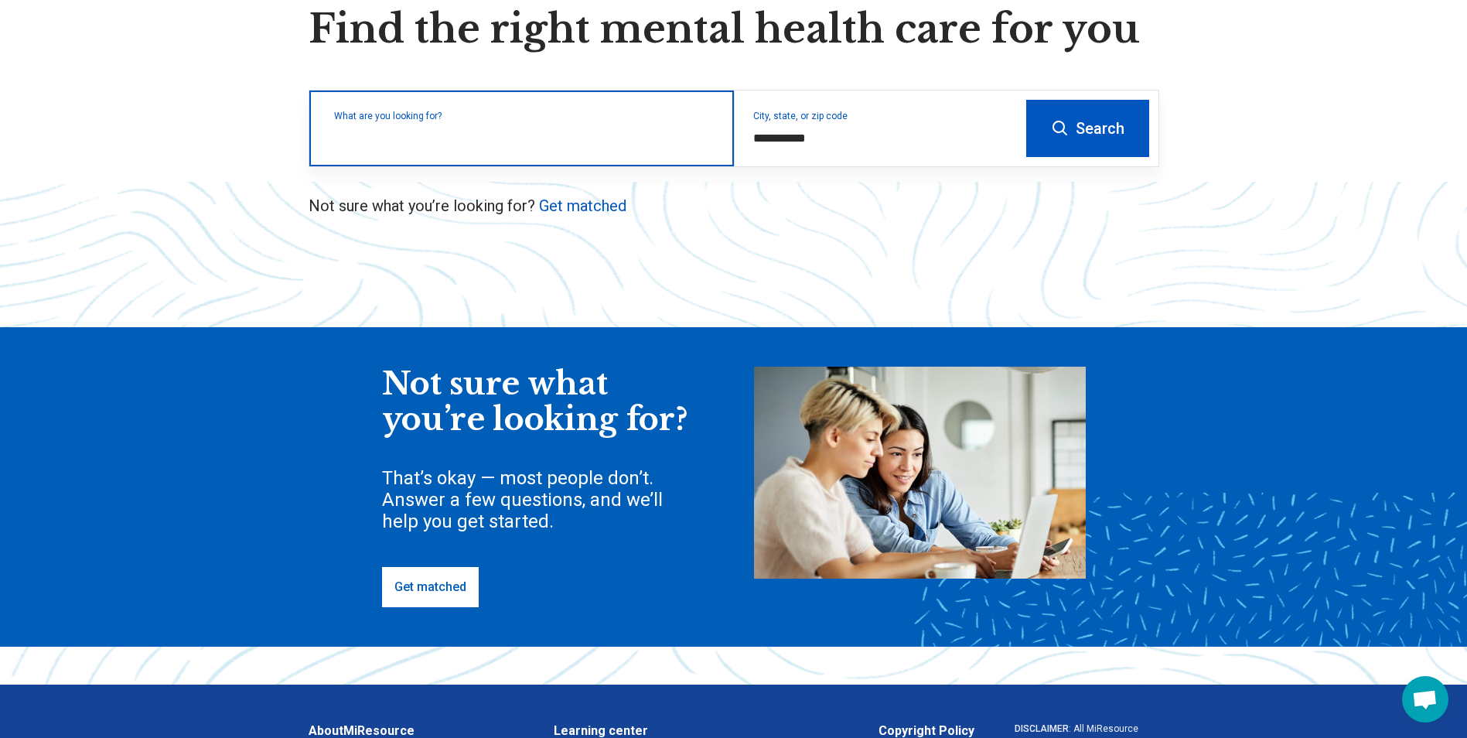  I want to click on h1: Find the right mental health care for you, so click(734, 29).